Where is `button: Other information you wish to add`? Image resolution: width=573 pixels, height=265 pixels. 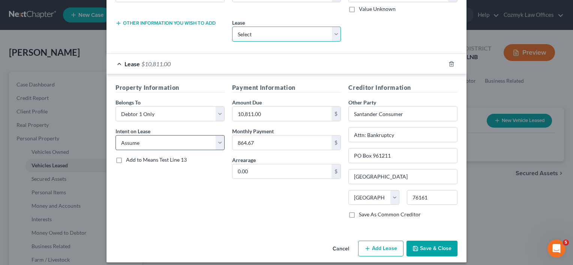
button: Other information you wish to add is located at coordinates (165, 23).